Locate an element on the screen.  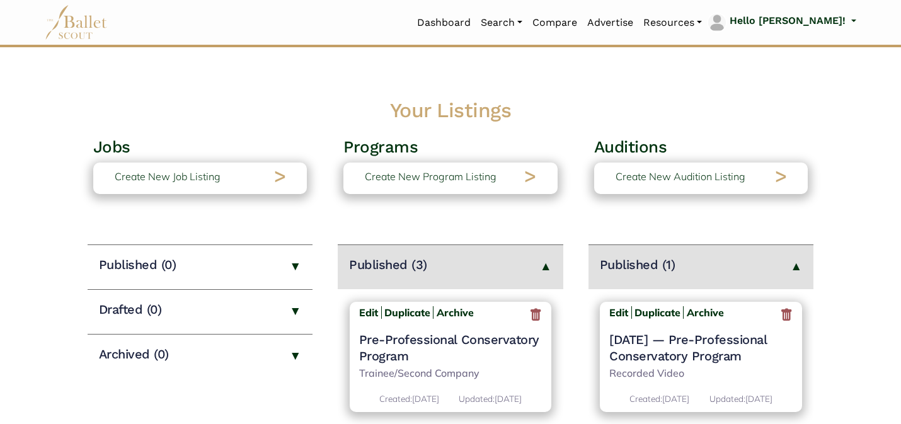
a: Search is located at coordinates (502, 23).